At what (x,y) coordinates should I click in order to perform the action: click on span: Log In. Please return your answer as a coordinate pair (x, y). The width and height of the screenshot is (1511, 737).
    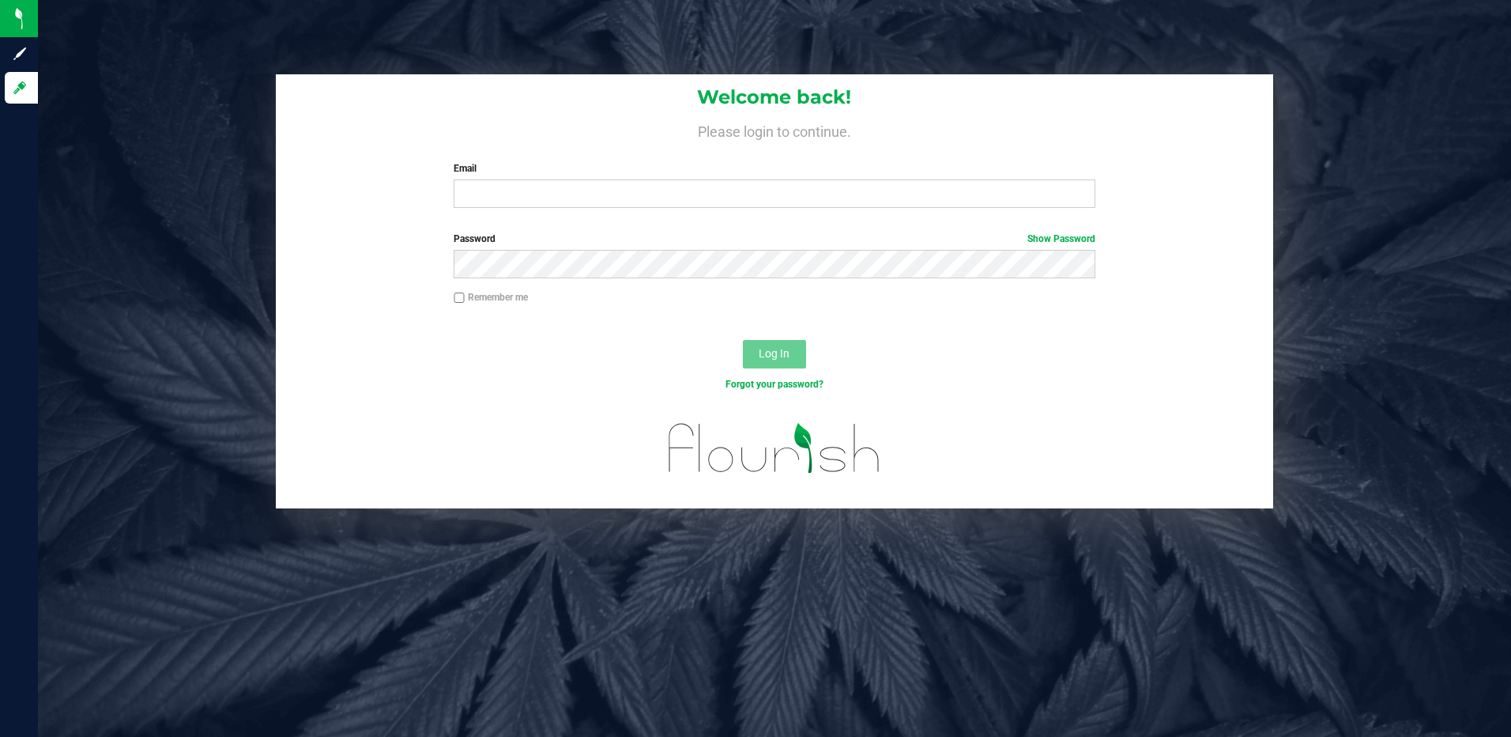
    Looking at the image, I should click on (774, 353).